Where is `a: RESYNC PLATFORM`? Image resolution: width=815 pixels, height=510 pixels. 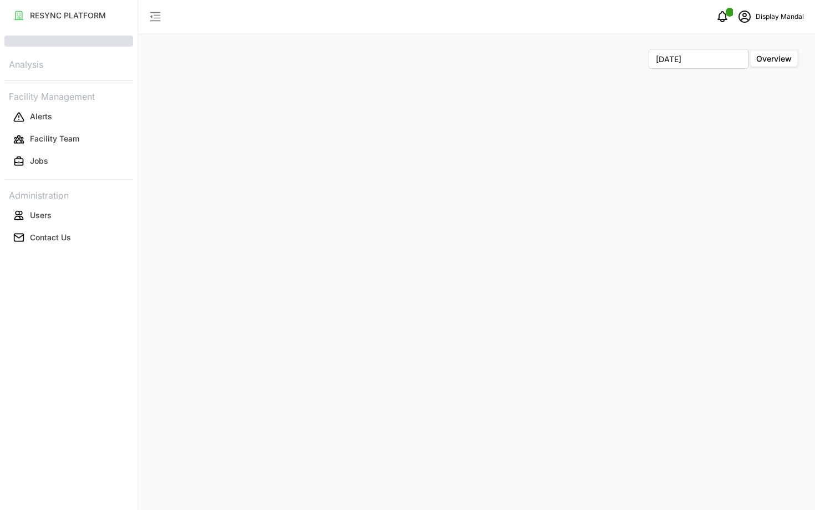
a: RESYNC PLATFORM is located at coordinates (69, 16).